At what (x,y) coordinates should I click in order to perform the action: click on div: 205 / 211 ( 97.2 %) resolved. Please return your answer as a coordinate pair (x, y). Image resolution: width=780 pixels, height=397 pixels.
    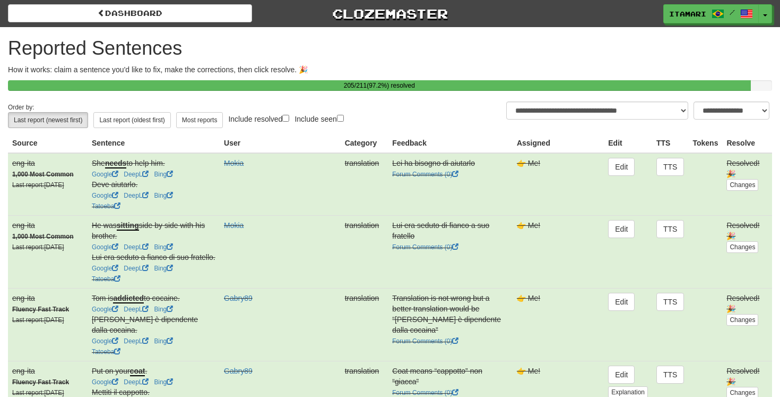
    Looking at the image, I should click on (380, 85).